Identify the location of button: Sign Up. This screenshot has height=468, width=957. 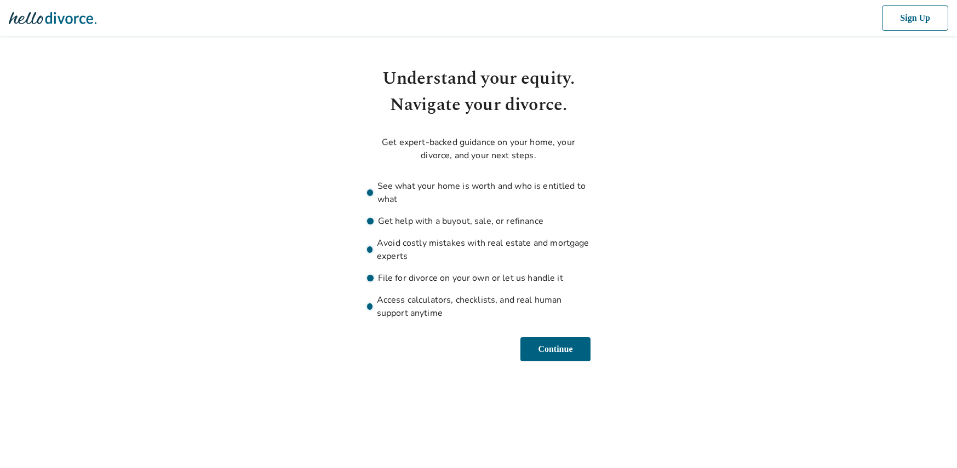
(915, 18).